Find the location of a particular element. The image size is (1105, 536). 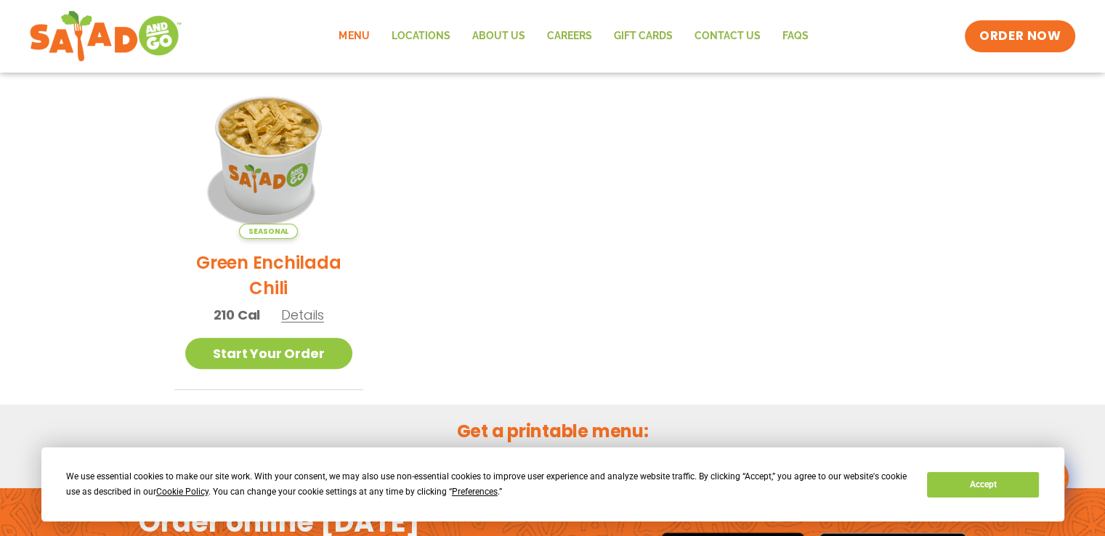

a: GIFT CARDS is located at coordinates (642, 36).